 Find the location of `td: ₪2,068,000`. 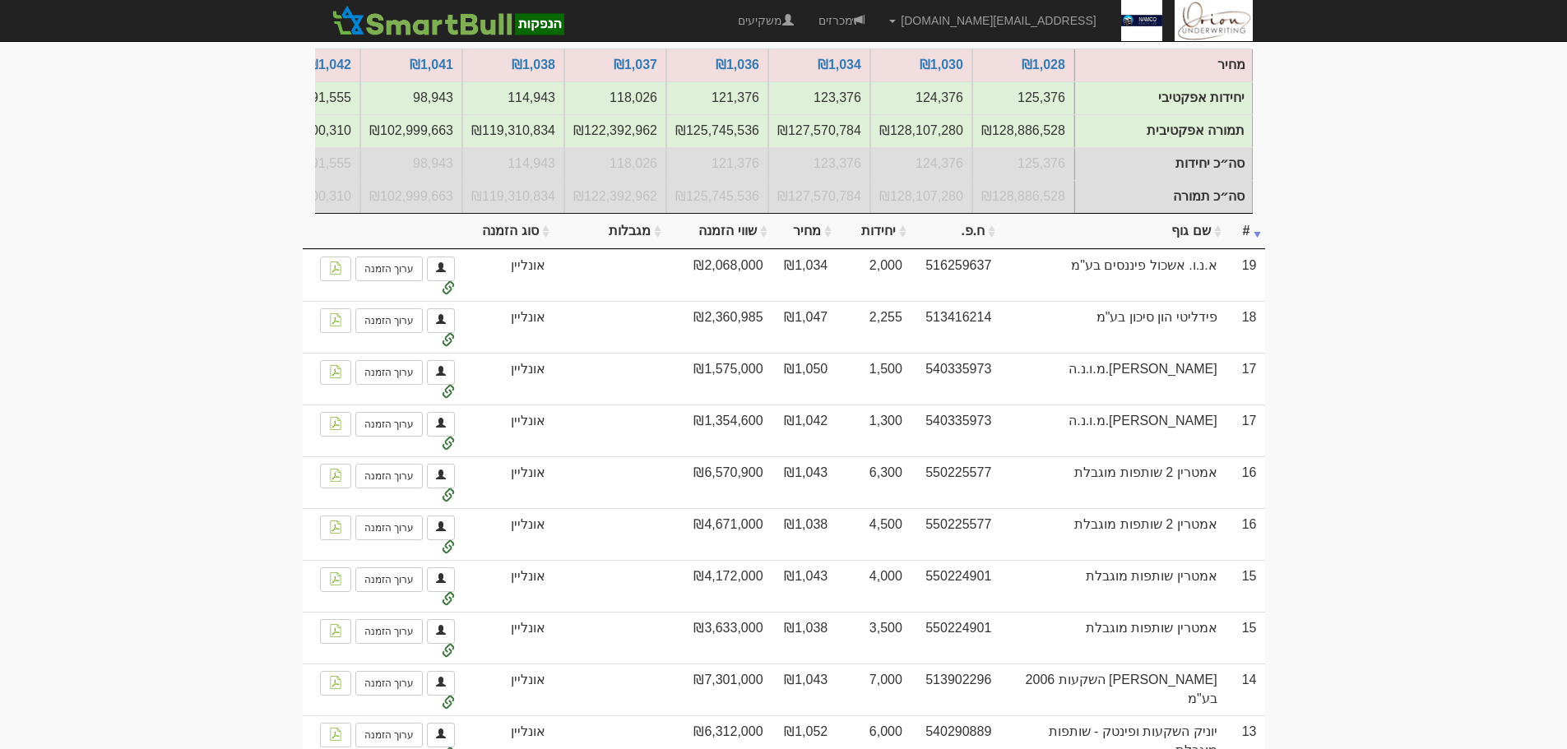

td: ₪2,068,000 is located at coordinates (718, 275).